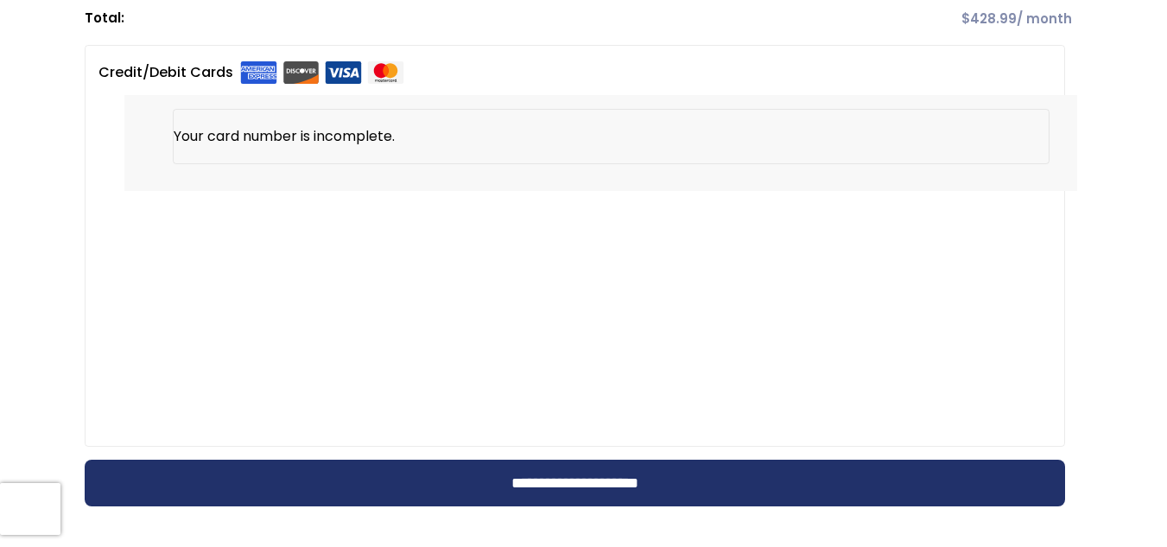 The width and height of the screenshot is (1167, 547). I want to click on li: Your card number is incomplete., so click(611, 136).